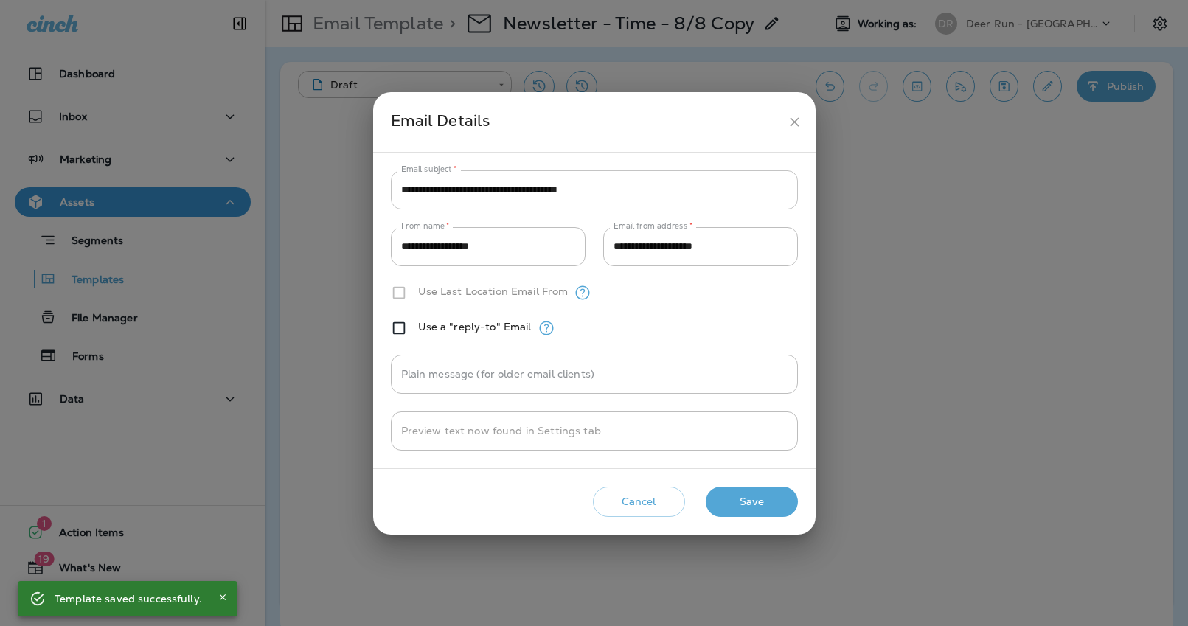 The image size is (1188, 626). I want to click on label: Use Last Location Email From, so click(493, 291).